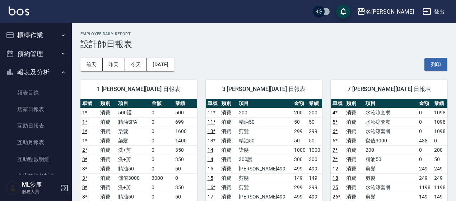 Image resolution: width=456 pixels, height=201 pixels. What do you see at coordinates (36, 126) in the screenshot?
I see `a: 互助日報表` at bounding box center [36, 126].